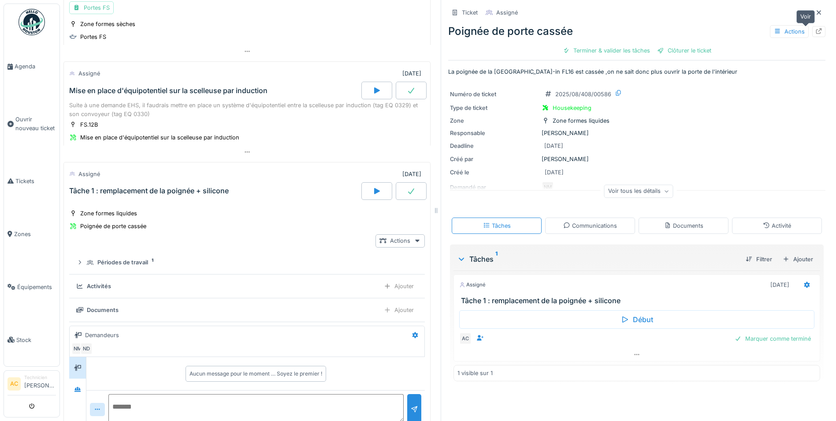 The image size is (836, 421). Describe the element at coordinates (123, 262) in the screenshot. I see `div: Périodes de travail` at that location.